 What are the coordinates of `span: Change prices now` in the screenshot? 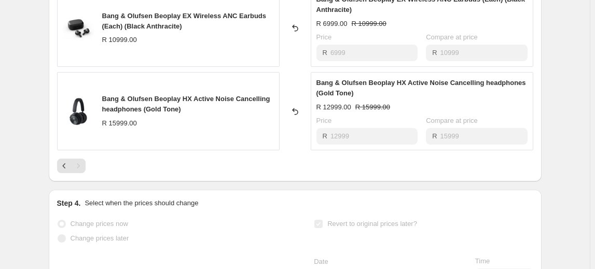 It's located at (99, 224).